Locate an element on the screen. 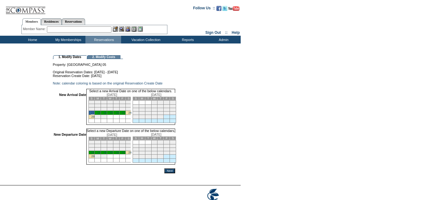  a: Reservations is located at coordinates (73, 21).